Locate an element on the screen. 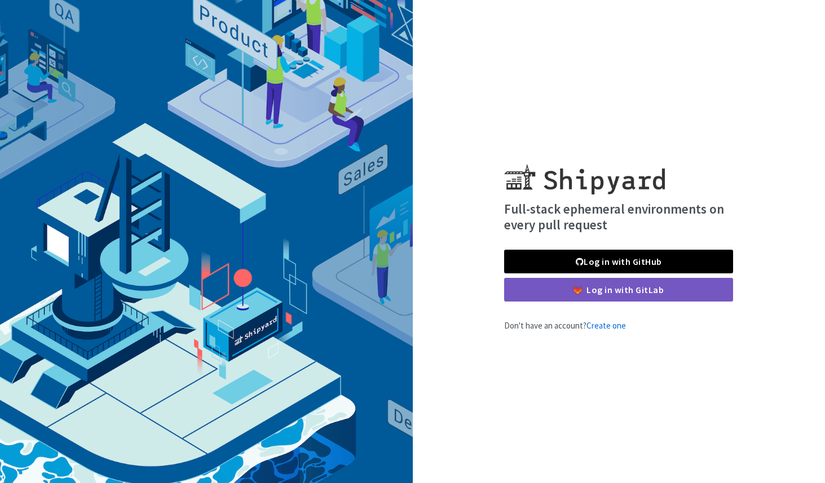 The image size is (825, 483). a: Log in with GitLab is located at coordinates (619, 290).